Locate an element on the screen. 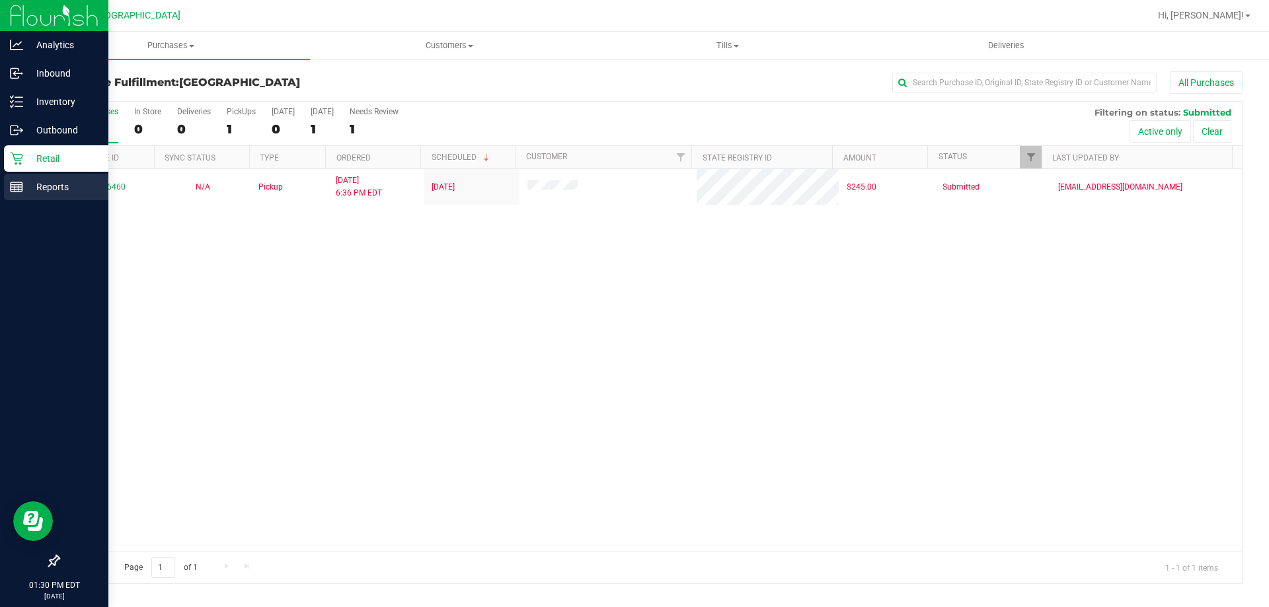  input: 1 is located at coordinates (163, 568).